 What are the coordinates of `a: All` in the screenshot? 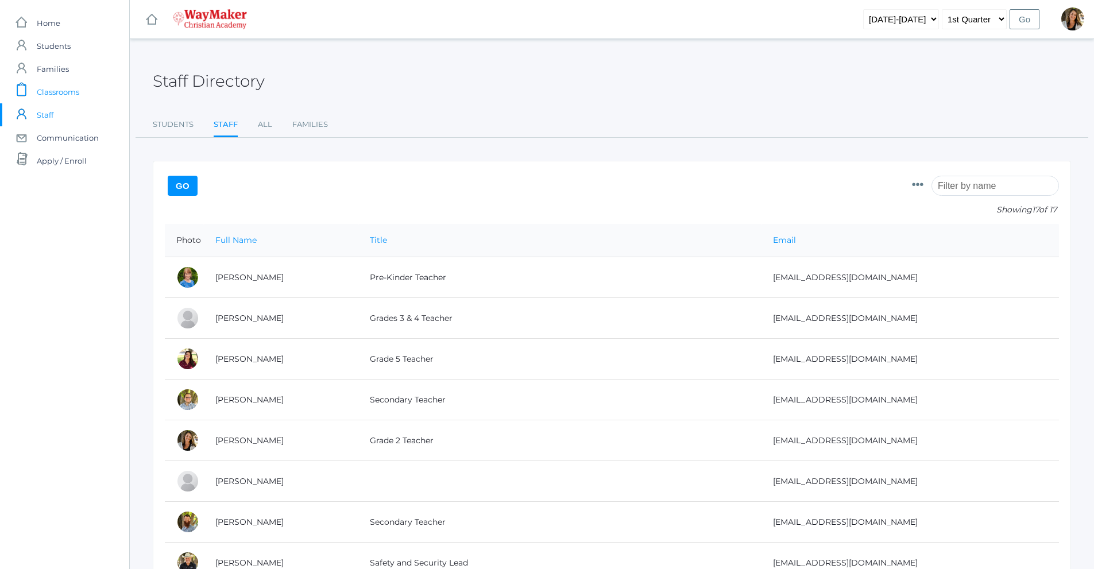 It's located at (265, 125).